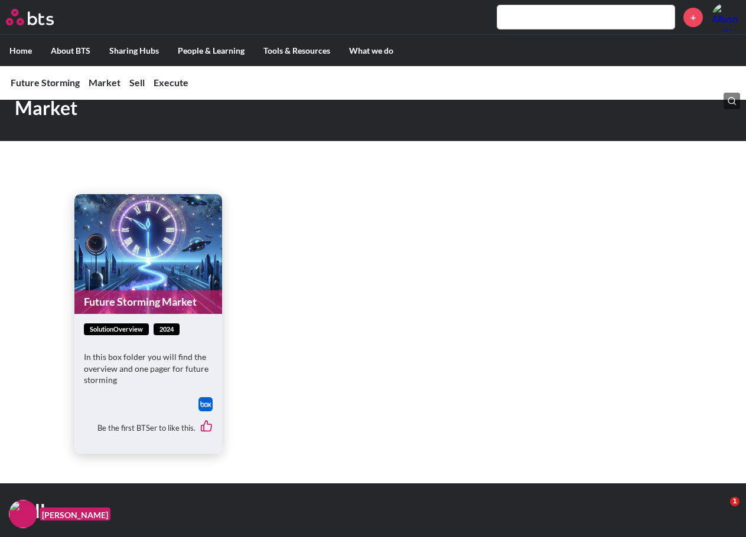 Image resolution: width=746 pixels, height=537 pixels. I want to click on img: Box logo, so click(205, 404).